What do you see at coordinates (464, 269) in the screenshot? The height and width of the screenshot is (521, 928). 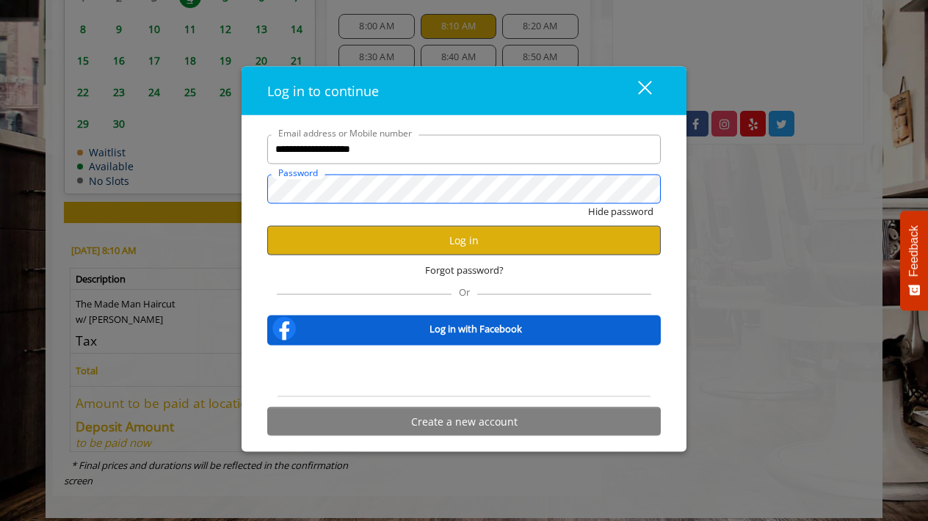 I see `span: Forgot password?` at bounding box center [464, 269].